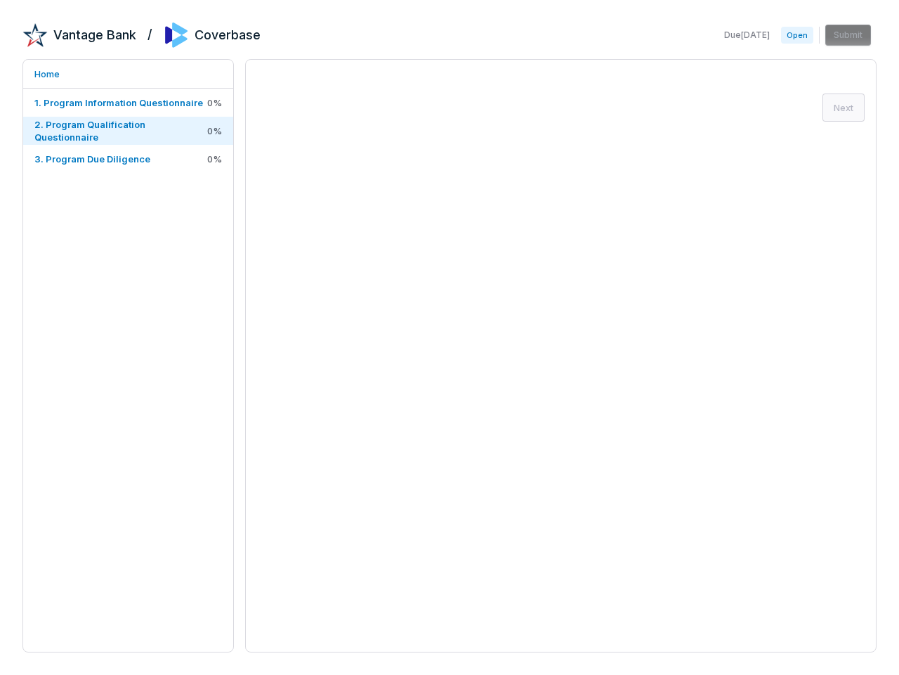  Describe the element at coordinates (228, 35) in the screenshot. I see `h2: Coverbase` at that location.